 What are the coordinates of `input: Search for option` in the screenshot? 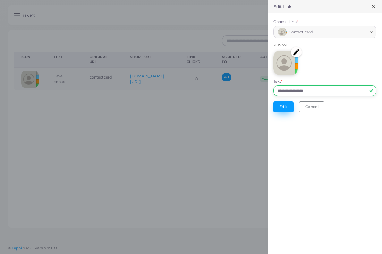 It's located at (341, 32).